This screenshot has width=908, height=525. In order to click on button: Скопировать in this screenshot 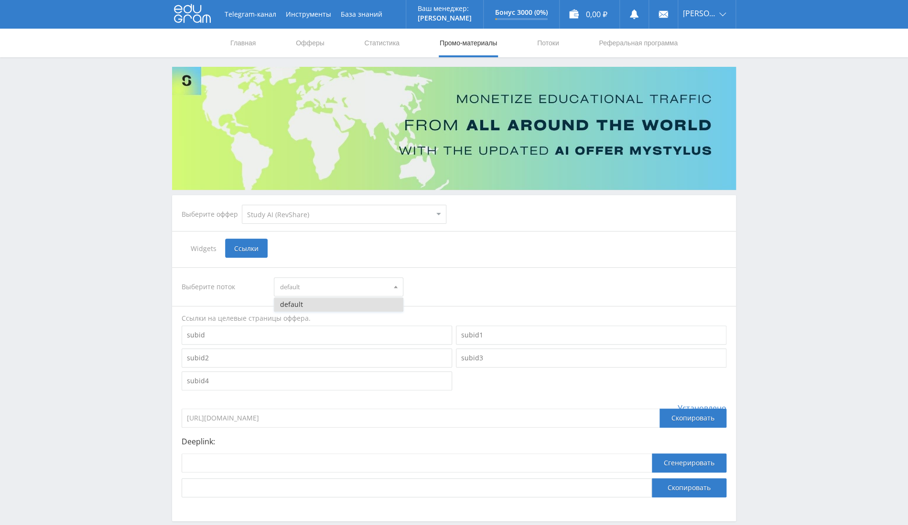, I will do `click(689, 488)`.